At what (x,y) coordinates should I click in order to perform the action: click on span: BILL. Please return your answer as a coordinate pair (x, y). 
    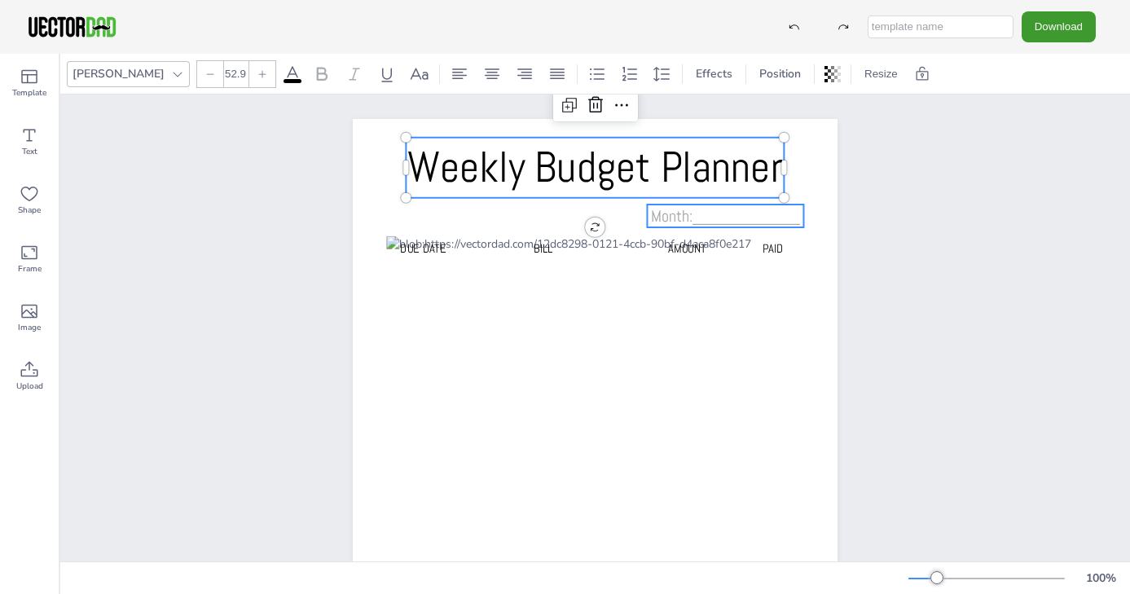
    Looking at the image, I should click on (543, 248).